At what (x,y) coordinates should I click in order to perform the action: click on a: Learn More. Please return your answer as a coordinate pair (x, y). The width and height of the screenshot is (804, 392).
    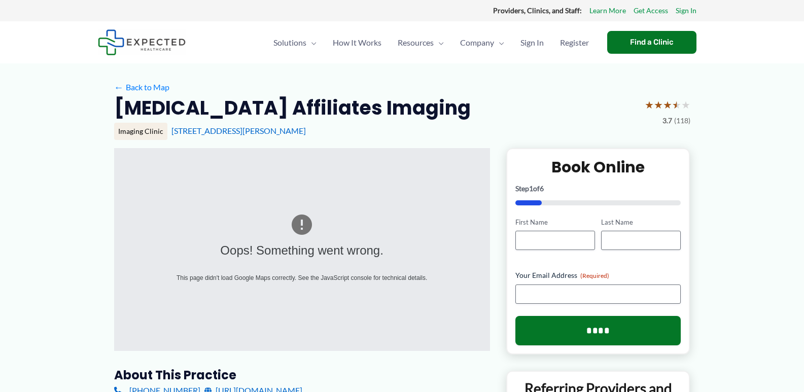
    Looking at the image, I should click on (607, 11).